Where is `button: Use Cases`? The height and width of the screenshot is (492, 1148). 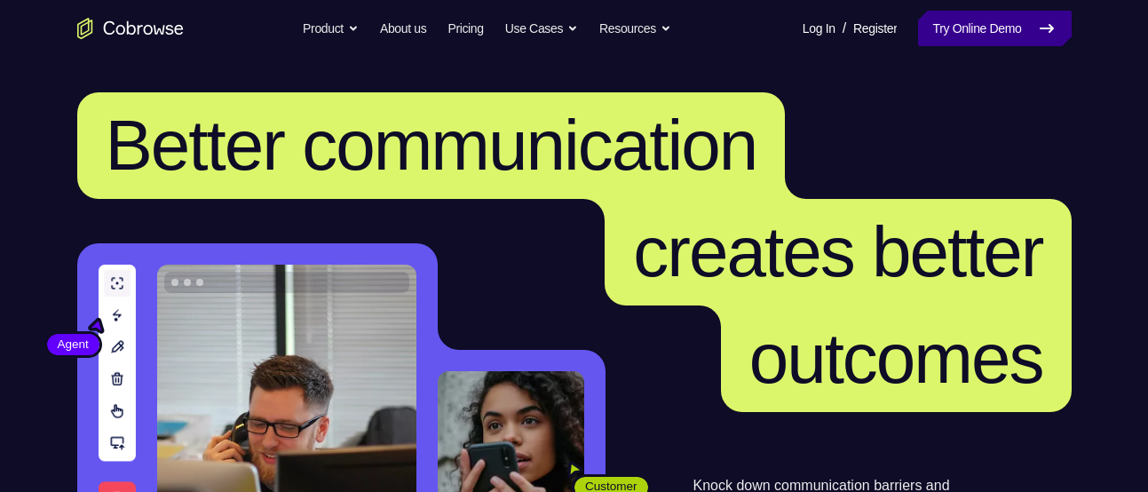 button: Use Cases is located at coordinates (542, 28).